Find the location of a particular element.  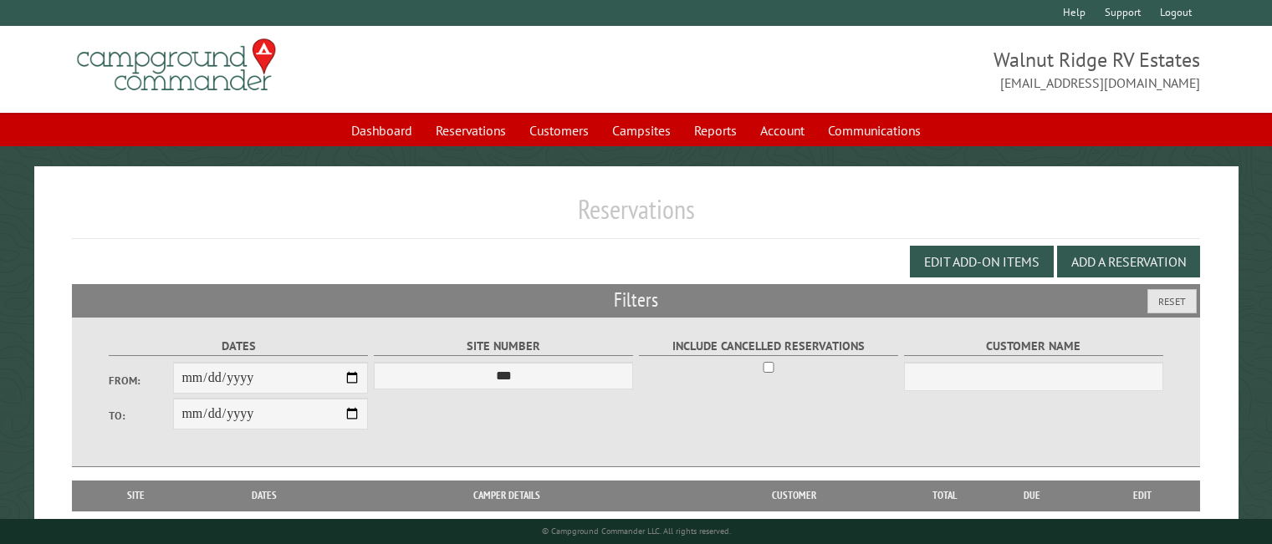

th: Edit is located at coordinates (1142, 496).